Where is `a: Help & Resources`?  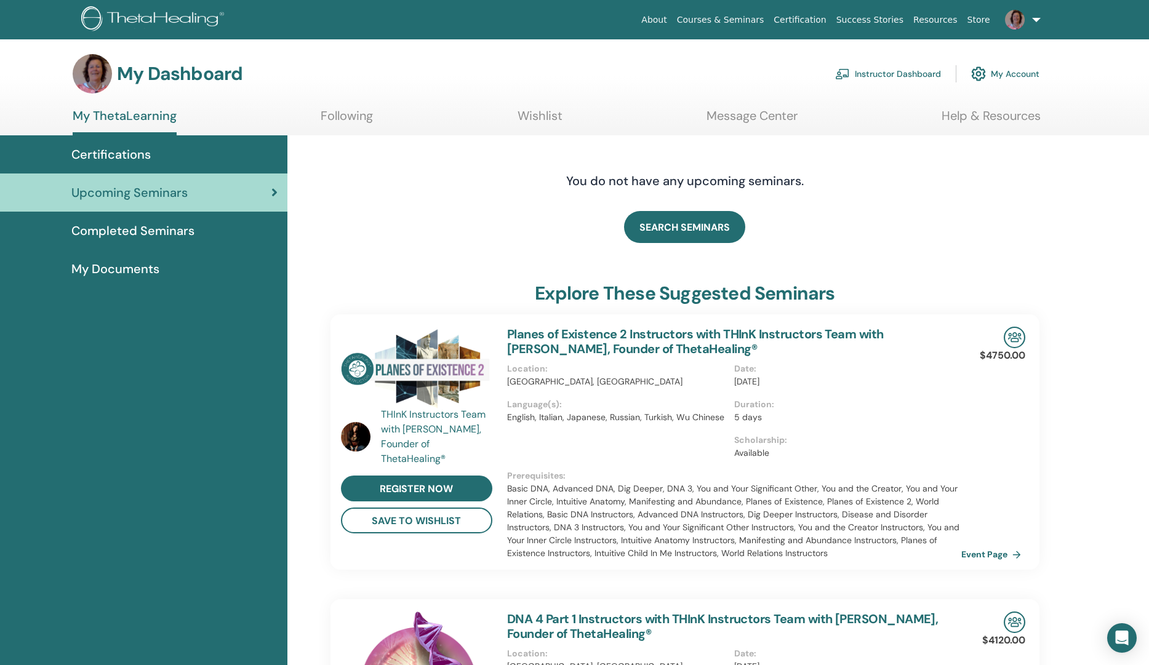 a: Help & Resources is located at coordinates (991, 120).